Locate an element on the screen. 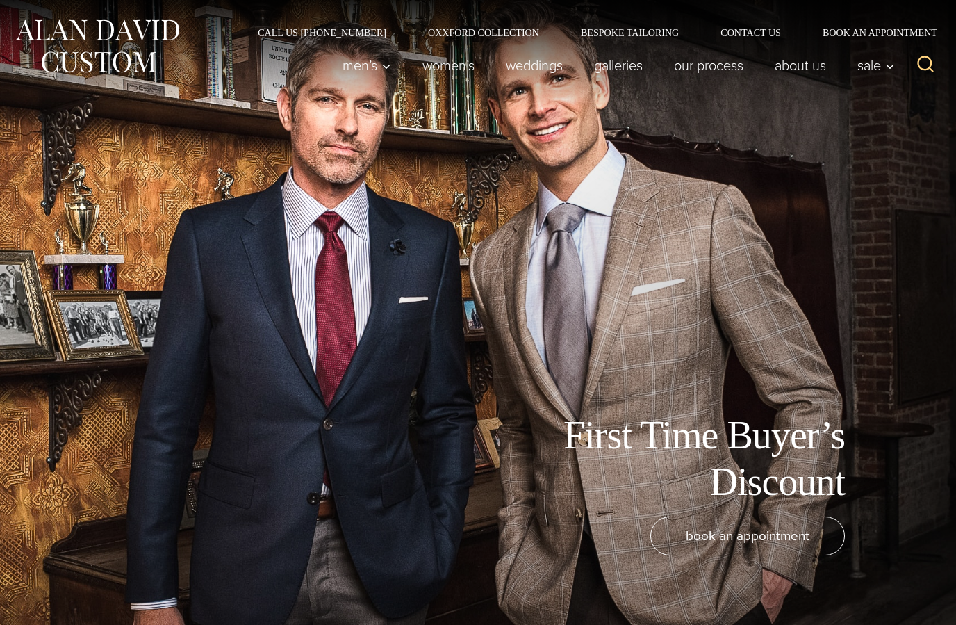 The height and width of the screenshot is (625, 956). span: Sale is located at coordinates (876, 65).